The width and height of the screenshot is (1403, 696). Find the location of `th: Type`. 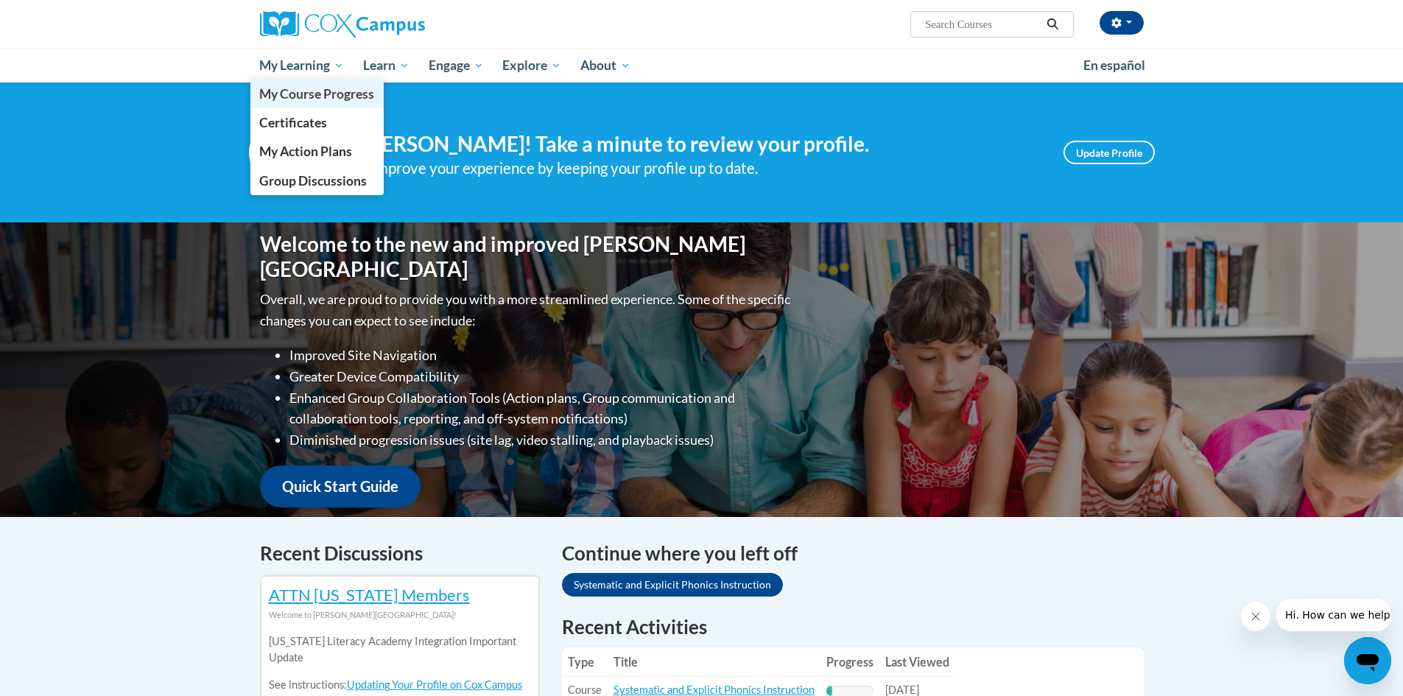

th: Type is located at coordinates (585, 662).